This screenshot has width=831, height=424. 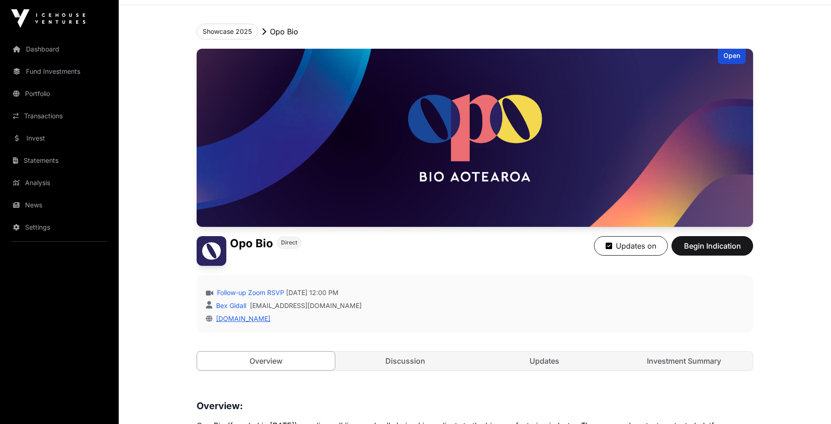 What do you see at coordinates (712, 250) in the screenshot?
I see `a: Begin Indication` at bounding box center [712, 250].